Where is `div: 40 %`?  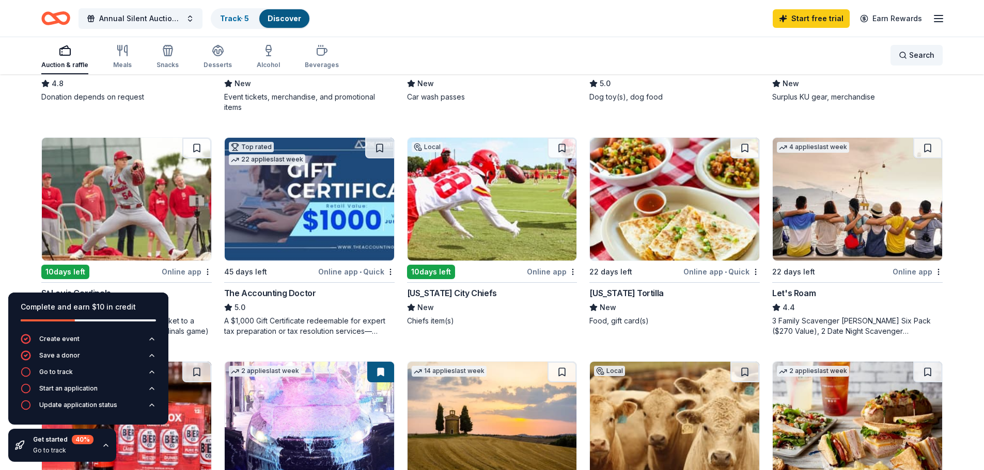
div: 40 % is located at coordinates (83, 440).